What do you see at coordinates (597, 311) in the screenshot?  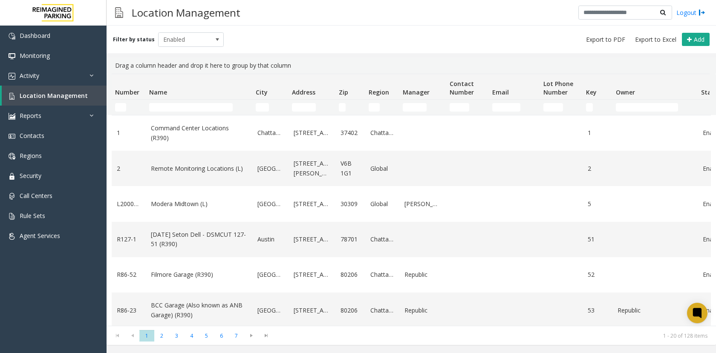 I see `a: 53` at bounding box center [597, 311].